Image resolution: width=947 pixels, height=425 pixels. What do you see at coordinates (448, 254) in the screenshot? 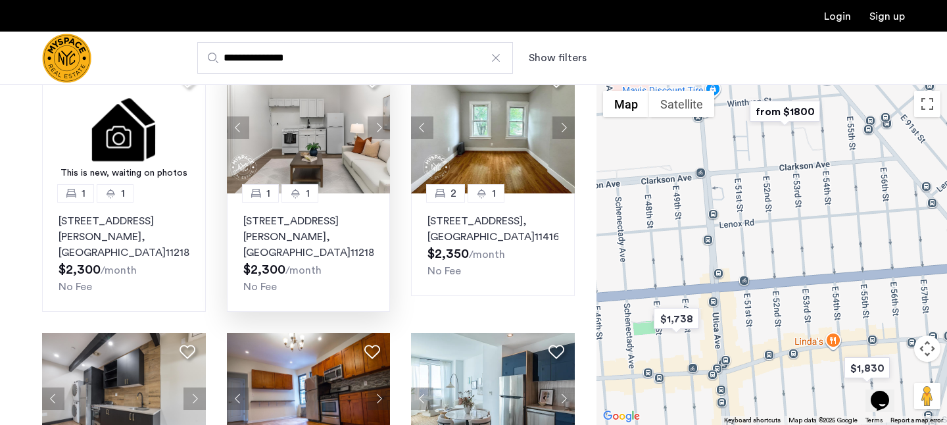
I see `span: $2,350` at bounding box center [448, 254].